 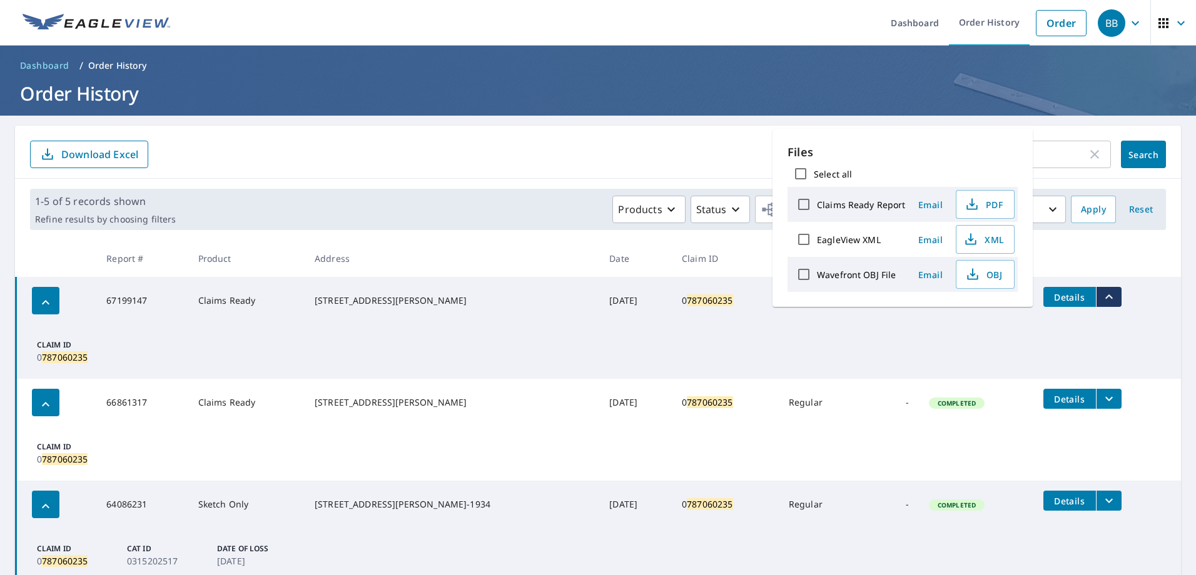 I want to click on button: Download Excel, so click(x=89, y=154).